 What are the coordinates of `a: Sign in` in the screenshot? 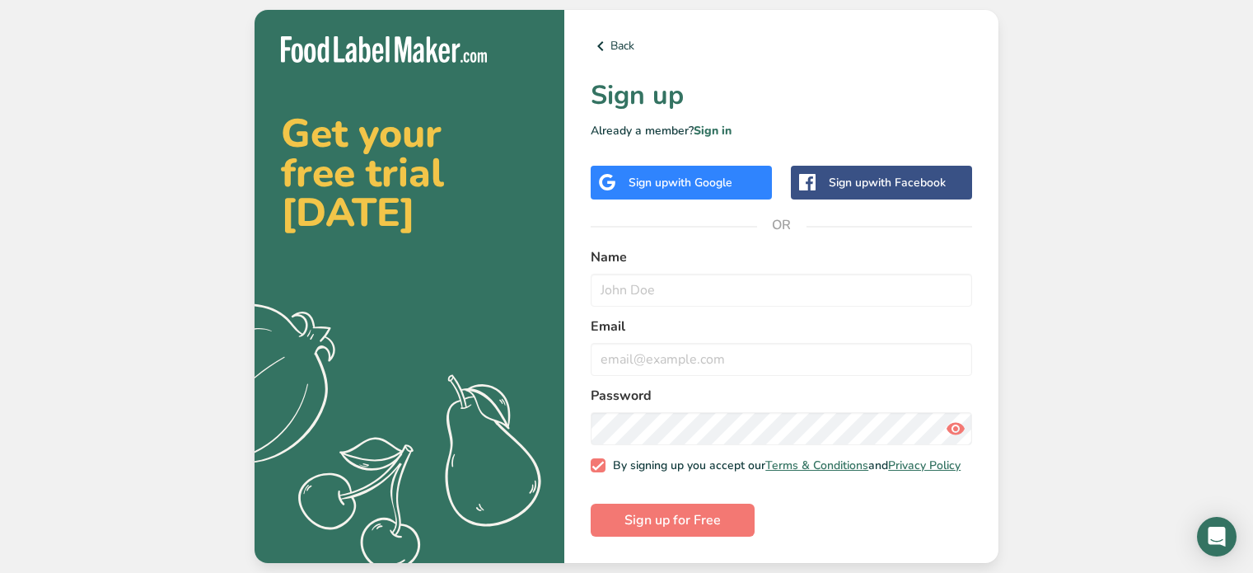 It's located at (713, 130).